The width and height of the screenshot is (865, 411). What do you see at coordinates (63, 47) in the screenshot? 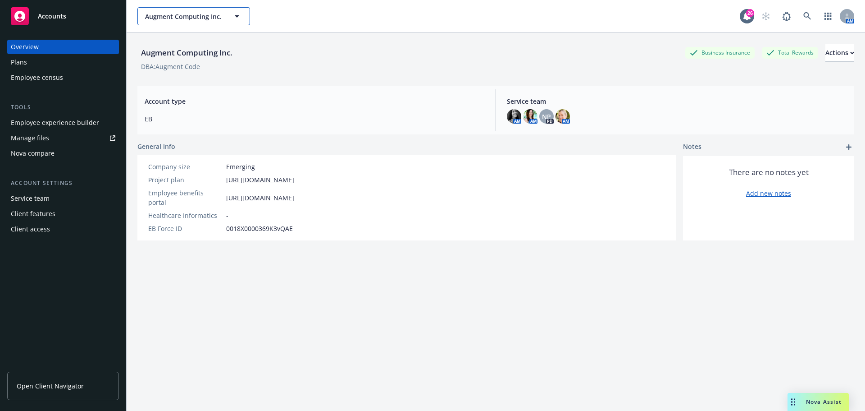
I see `a: Overview` at bounding box center [63, 47].